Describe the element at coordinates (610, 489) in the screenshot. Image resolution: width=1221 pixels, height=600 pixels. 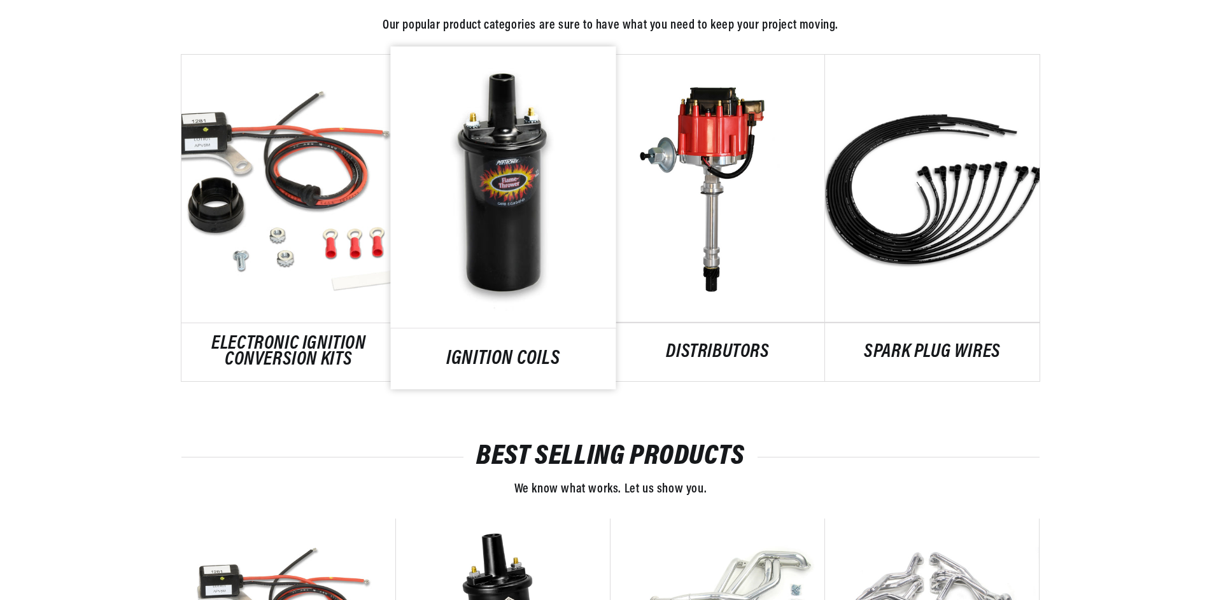
I see `p: We know what works. Let us show you.` at that location.